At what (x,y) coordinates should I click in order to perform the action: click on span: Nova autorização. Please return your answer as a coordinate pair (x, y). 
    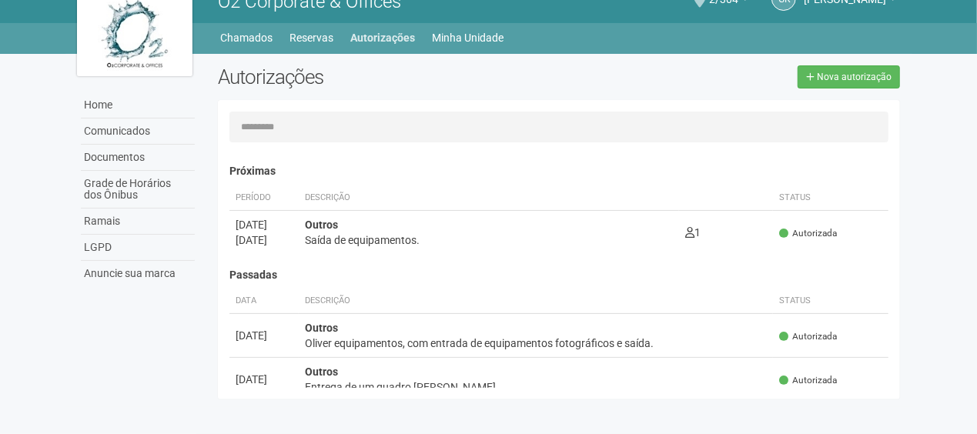
    Looking at the image, I should click on (854, 77).